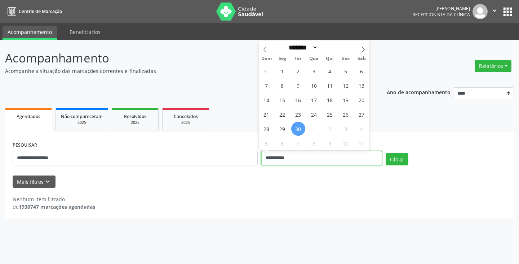 Image resolution: width=519 pixels, height=264 pixels. I want to click on span: Ter, so click(298, 58).